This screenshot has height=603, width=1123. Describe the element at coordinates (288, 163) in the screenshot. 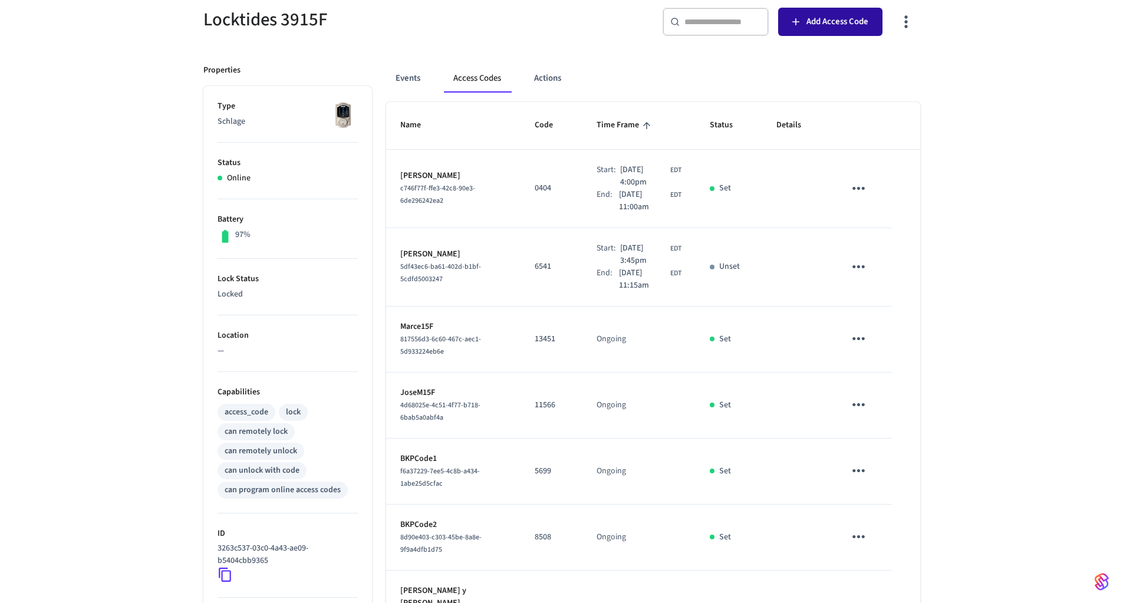

I see `p: Status` at that location.